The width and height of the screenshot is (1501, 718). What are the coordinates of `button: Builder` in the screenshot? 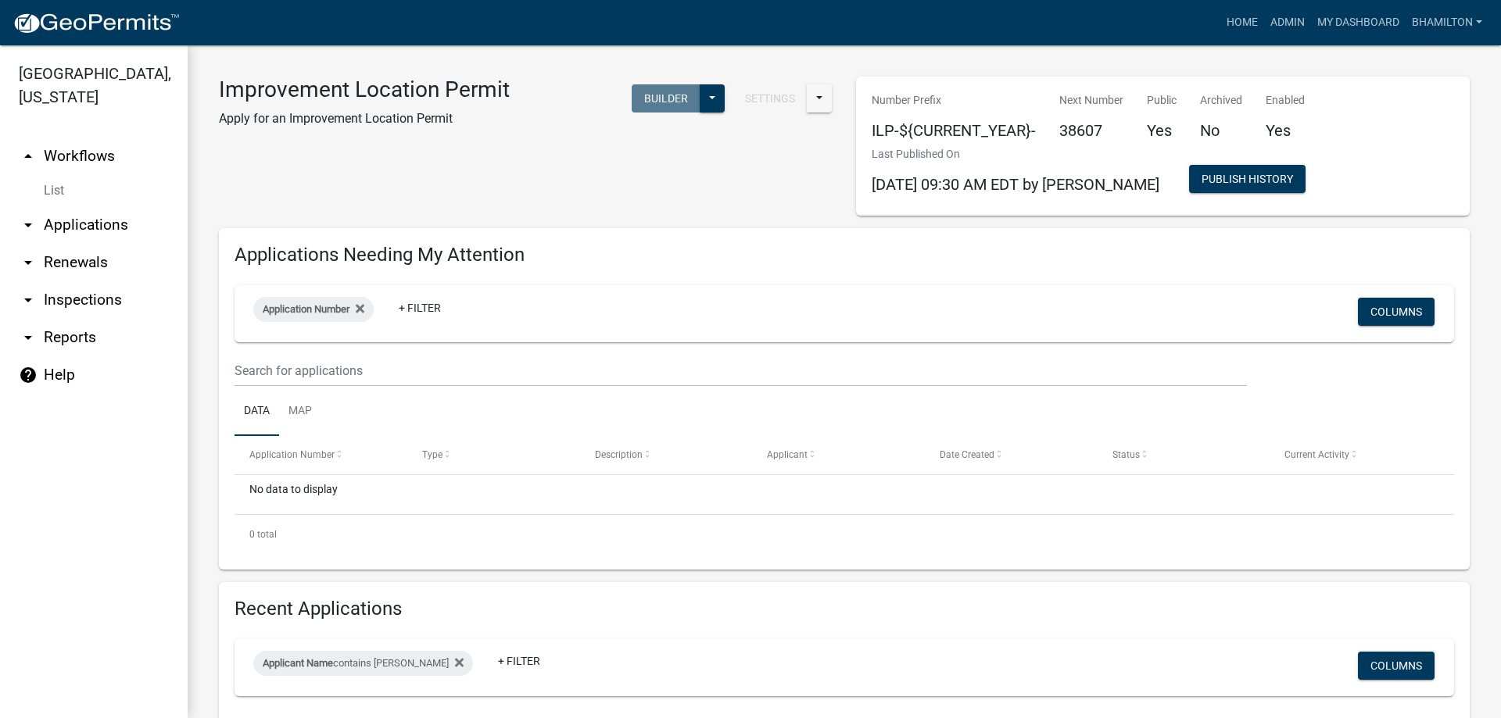 It's located at (666, 98).